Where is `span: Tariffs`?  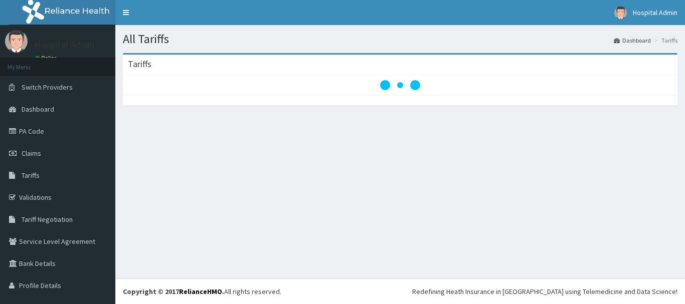 span: Tariffs is located at coordinates (31, 175).